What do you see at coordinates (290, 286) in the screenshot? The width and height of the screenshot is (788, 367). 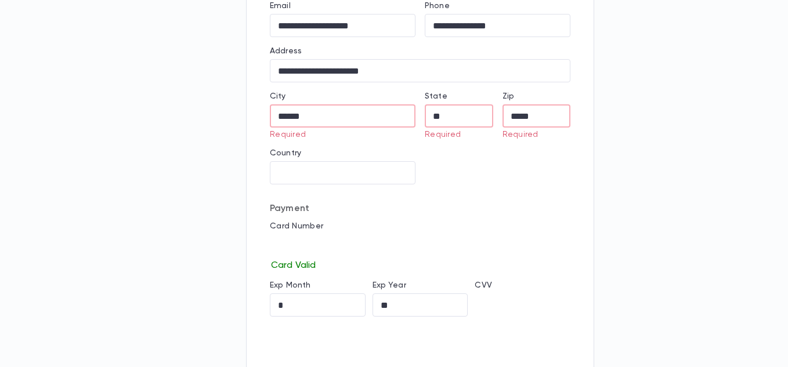 I see `label: Exp Month` at bounding box center [290, 286].